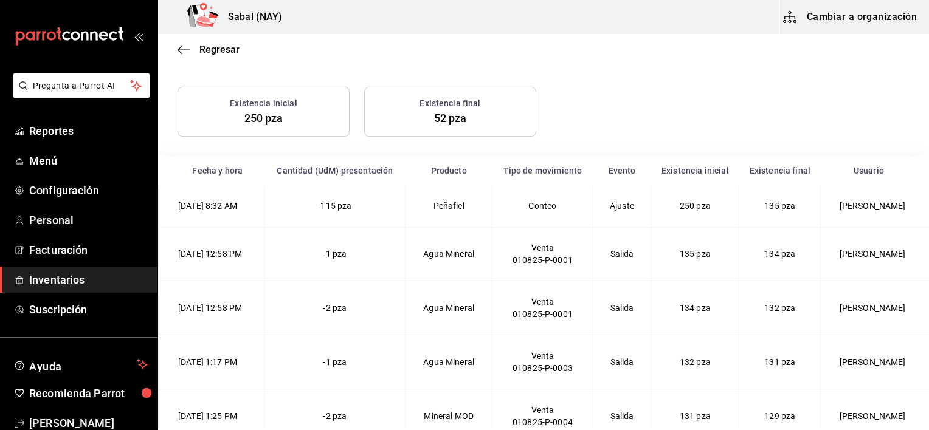 The image size is (929, 430). What do you see at coordinates (88, 309) in the screenshot?
I see `span: Suscripción` at bounding box center [88, 309].